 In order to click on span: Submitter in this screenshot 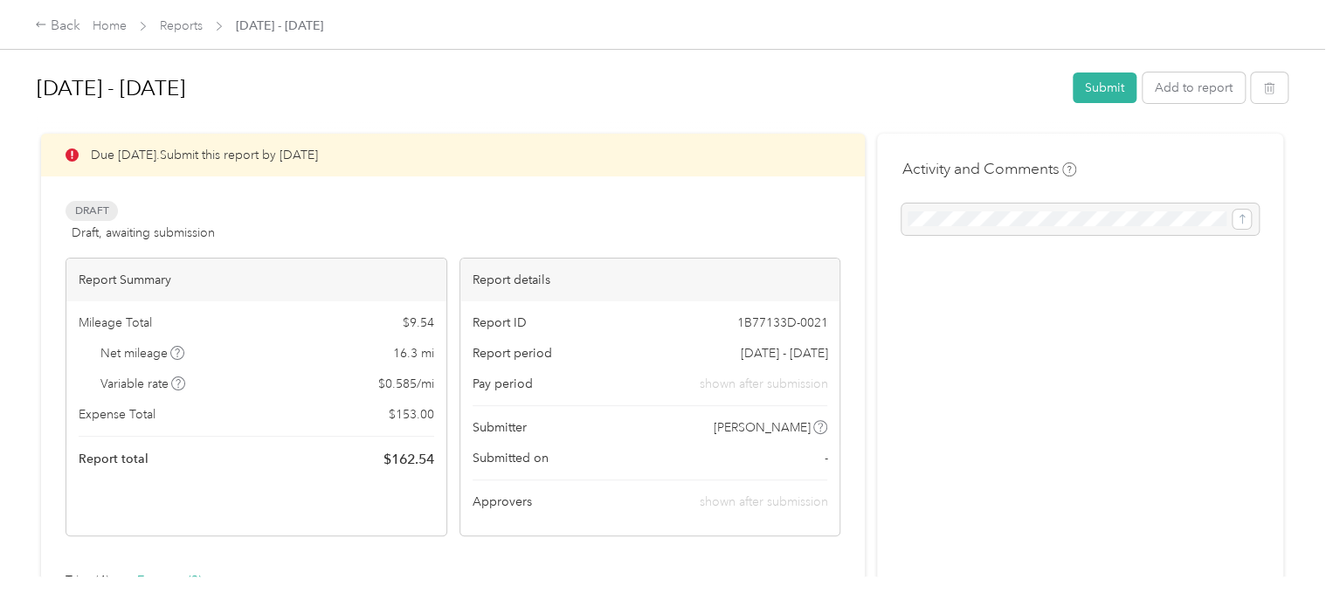, I will do `click(500, 427)`.